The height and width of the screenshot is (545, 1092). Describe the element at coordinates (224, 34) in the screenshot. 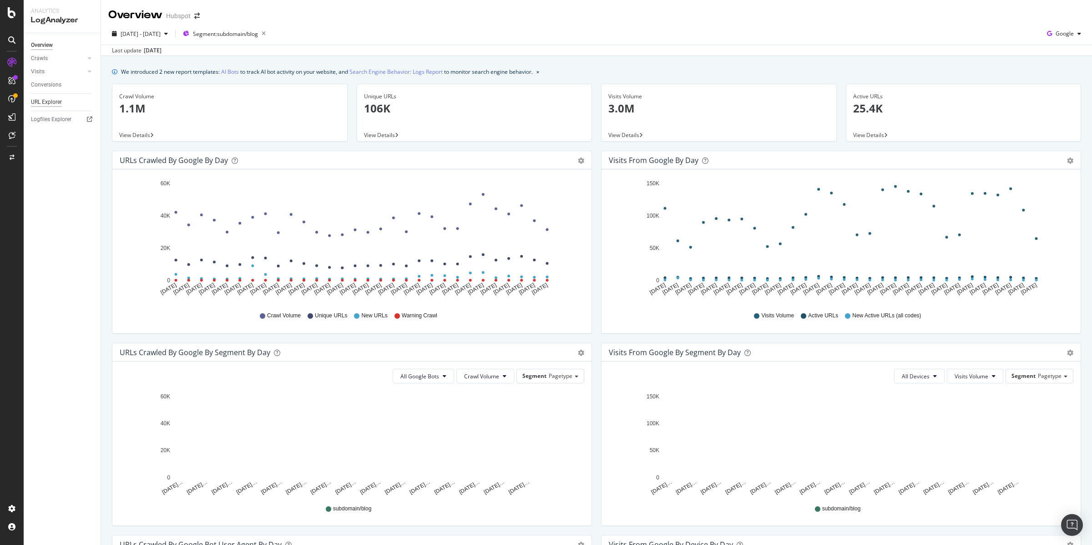

I see `button: Segment:subdomain/blog` at that location.